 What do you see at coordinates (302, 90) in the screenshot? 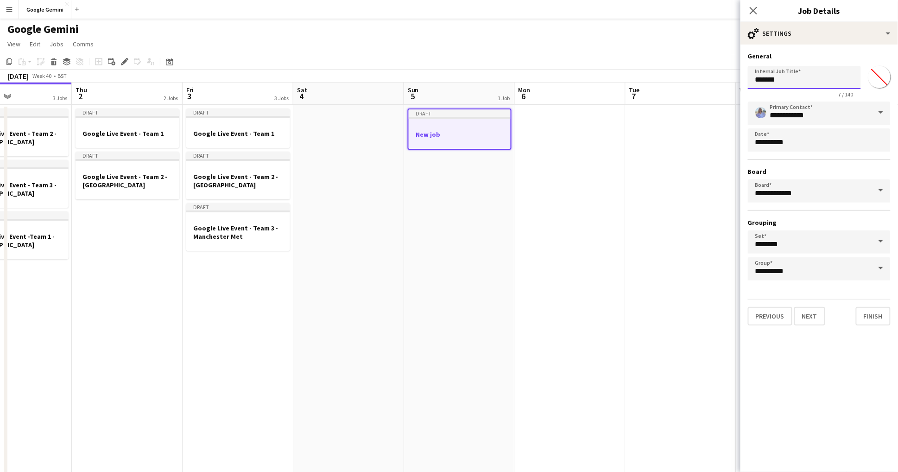
I see `span: Sat` at bounding box center [302, 90].